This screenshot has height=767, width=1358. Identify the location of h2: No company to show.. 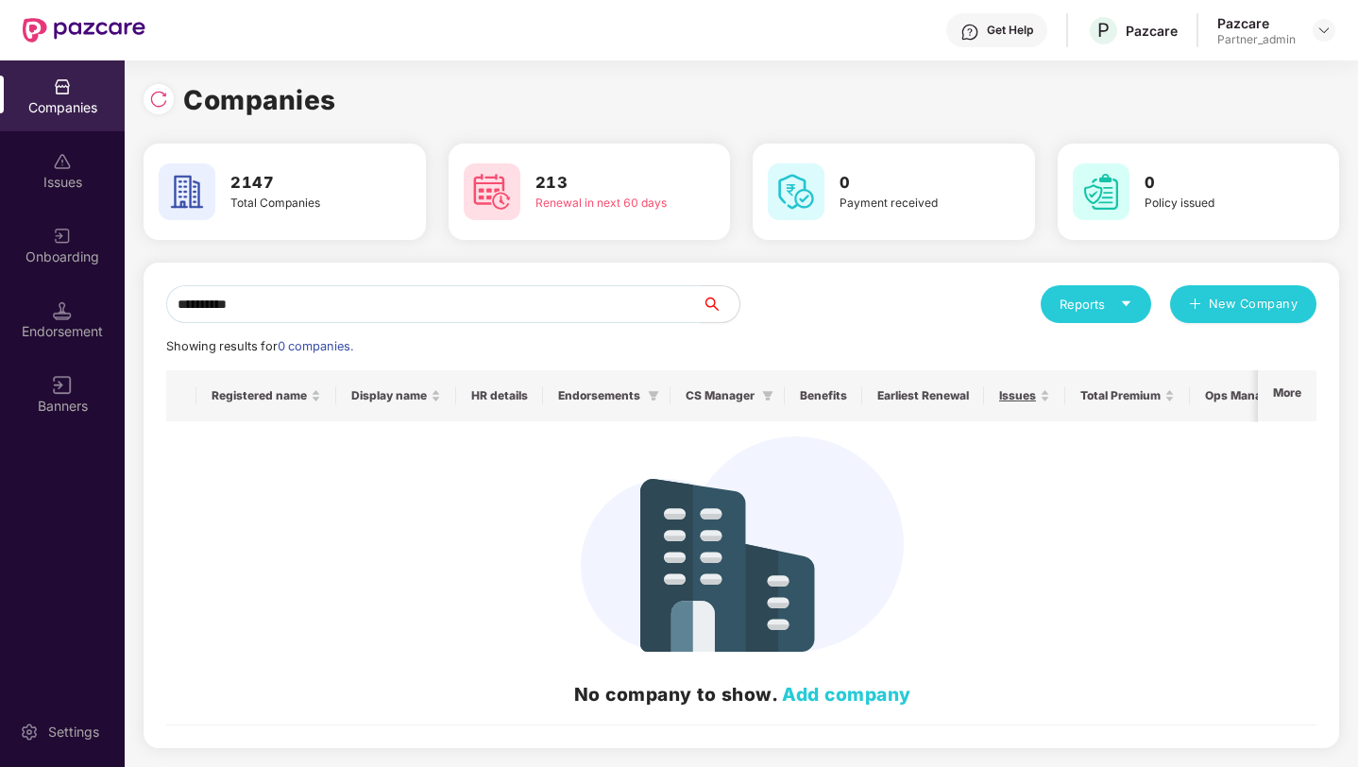
(742, 694).